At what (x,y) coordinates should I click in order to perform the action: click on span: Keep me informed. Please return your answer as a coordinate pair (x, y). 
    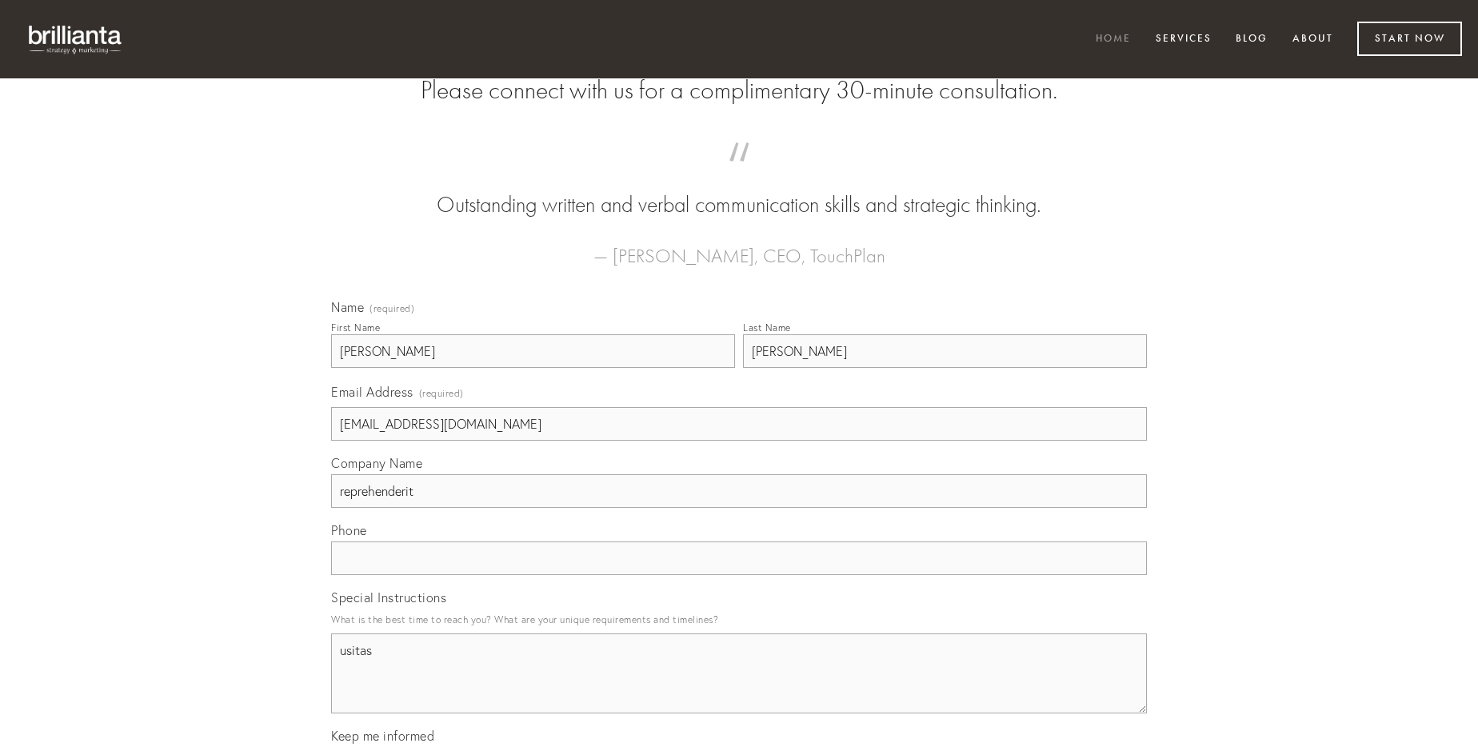
    Looking at the image, I should click on (382, 736).